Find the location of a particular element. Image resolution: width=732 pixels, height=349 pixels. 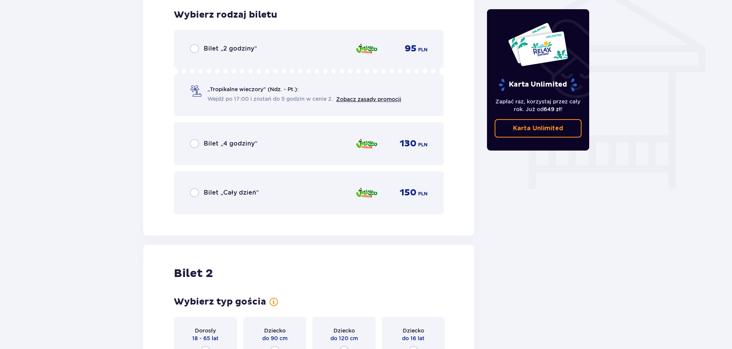

span: 18 - 65 lat is located at coordinates (205, 338).